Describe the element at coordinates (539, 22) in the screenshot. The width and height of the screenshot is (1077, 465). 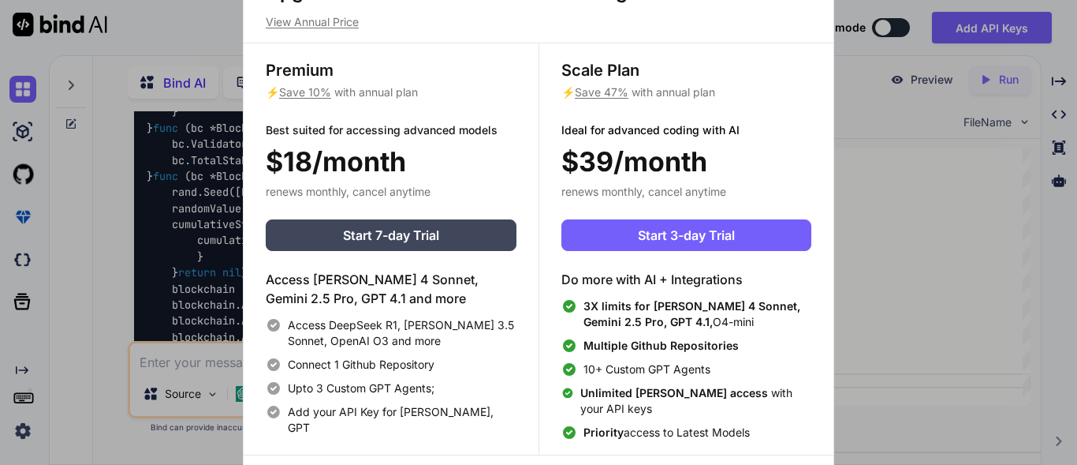
I see `p: View Annual Price` at that location.